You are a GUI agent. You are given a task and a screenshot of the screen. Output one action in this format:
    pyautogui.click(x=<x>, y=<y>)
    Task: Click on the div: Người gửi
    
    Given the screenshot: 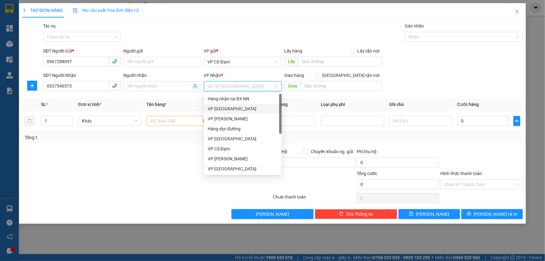 What is the action you would take?
    pyautogui.click(x=162, y=51)
    